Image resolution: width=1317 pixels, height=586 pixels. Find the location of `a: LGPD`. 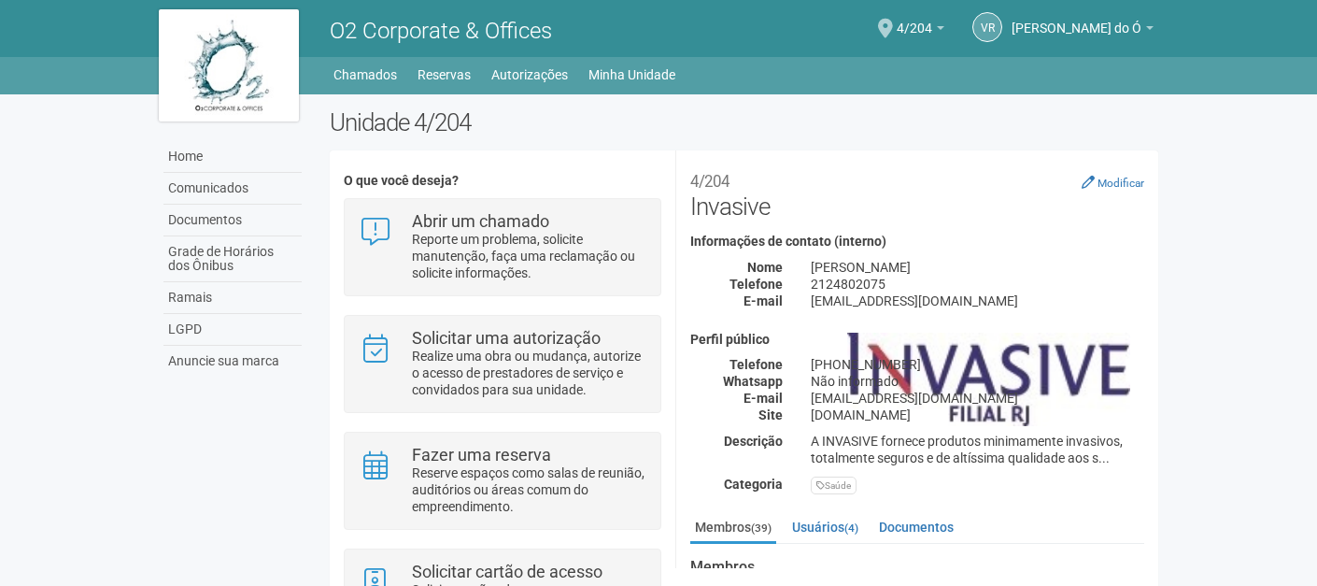

a: LGPD is located at coordinates (233, 330).